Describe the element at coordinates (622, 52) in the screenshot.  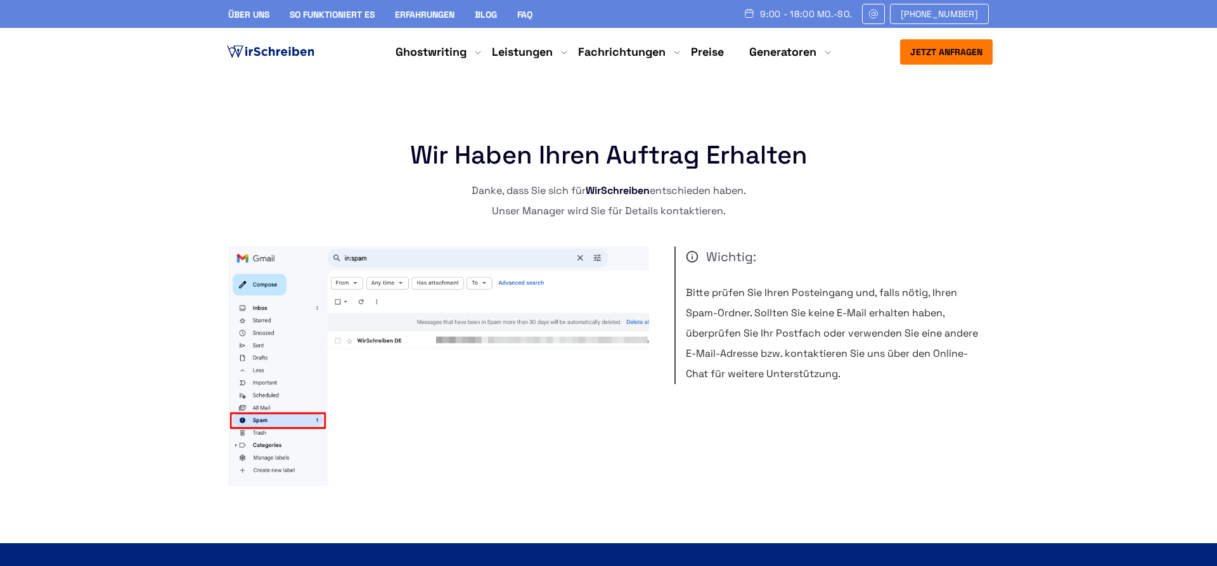
I see `a: Fachrichtungen` at that location.